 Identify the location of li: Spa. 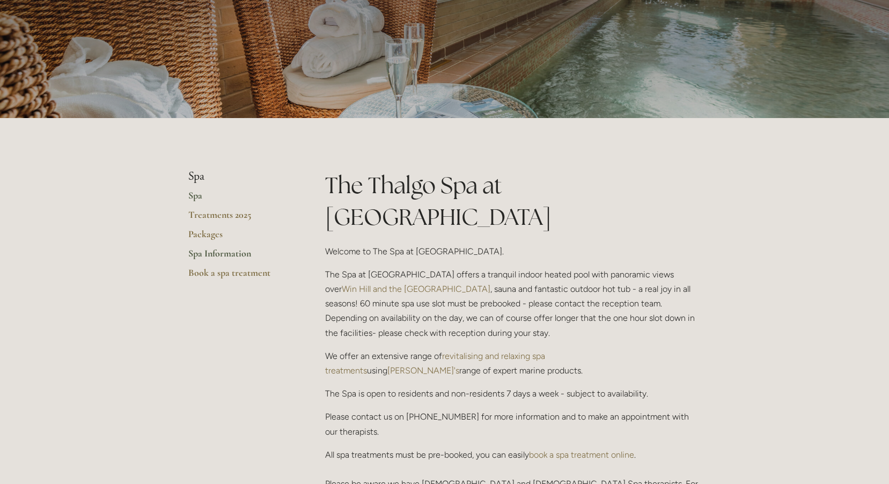
(239, 176).